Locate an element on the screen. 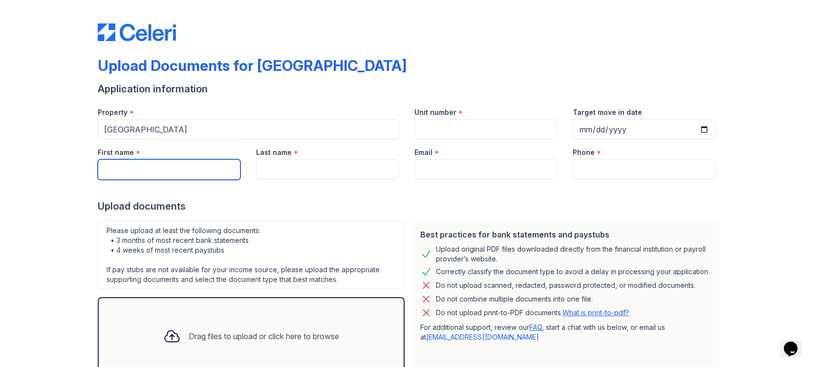  label: First name is located at coordinates (116, 152).